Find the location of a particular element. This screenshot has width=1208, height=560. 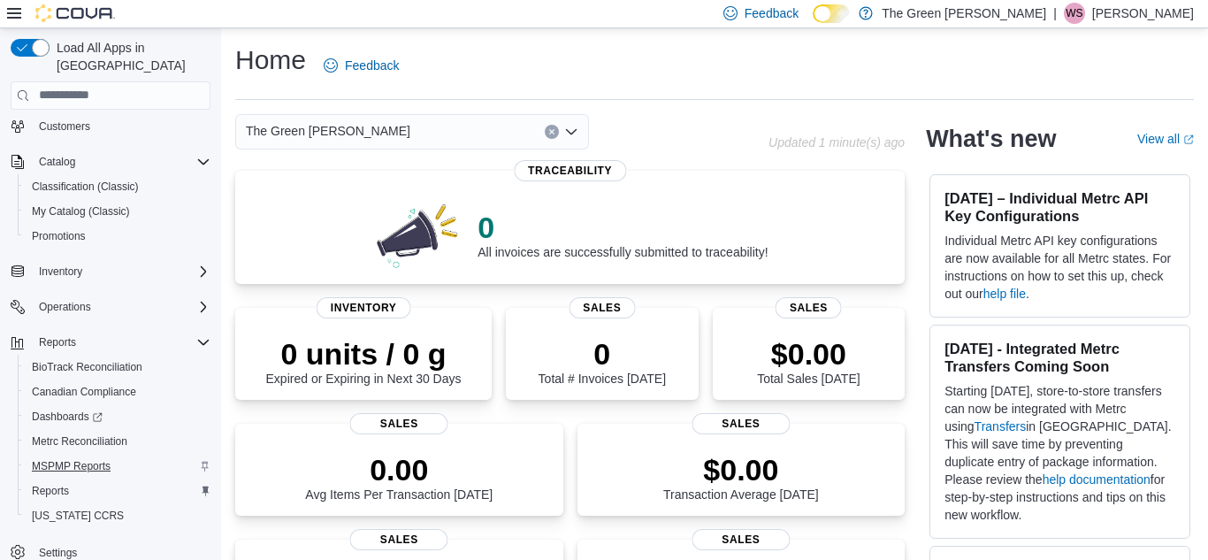

a: help file is located at coordinates (1005, 294).